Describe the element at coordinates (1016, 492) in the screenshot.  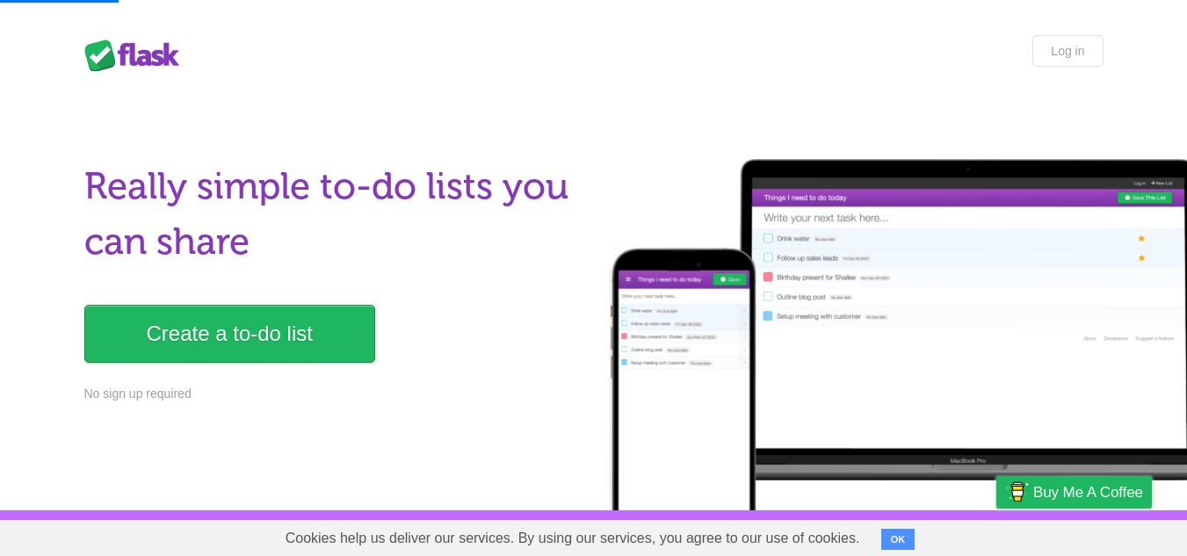
I see `img: Buy me a coffee` at that location.